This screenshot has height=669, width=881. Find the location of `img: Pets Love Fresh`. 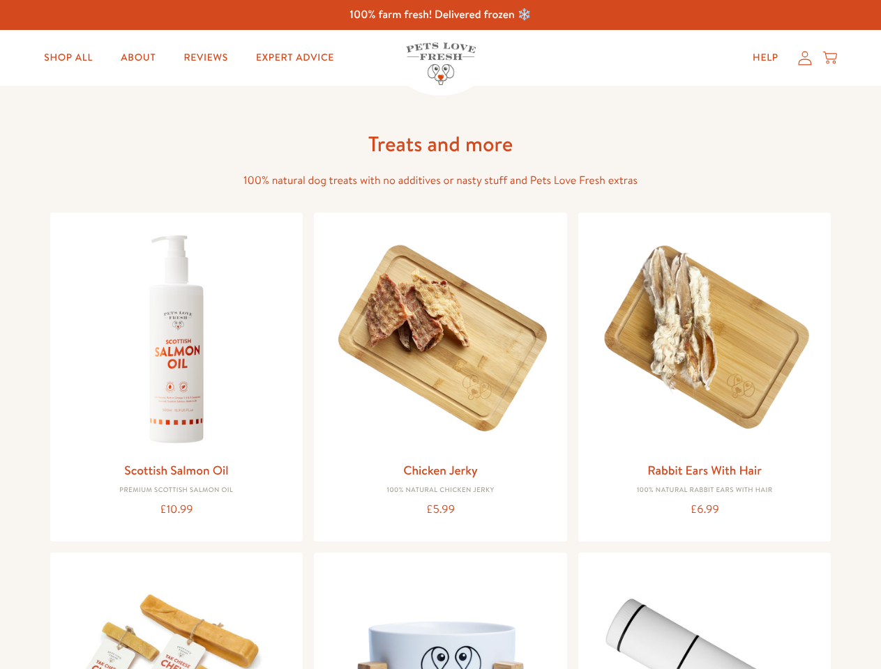

img: Pets Love Fresh is located at coordinates (441, 63).